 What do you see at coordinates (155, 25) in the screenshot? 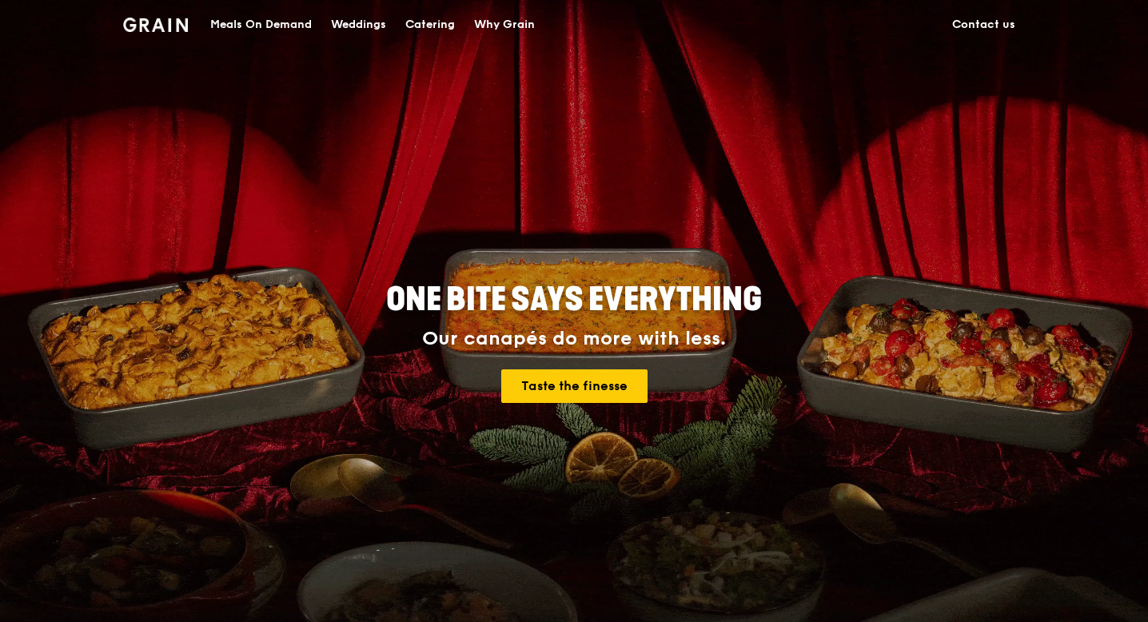
I see `img: Grain` at bounding box center [155, 25].